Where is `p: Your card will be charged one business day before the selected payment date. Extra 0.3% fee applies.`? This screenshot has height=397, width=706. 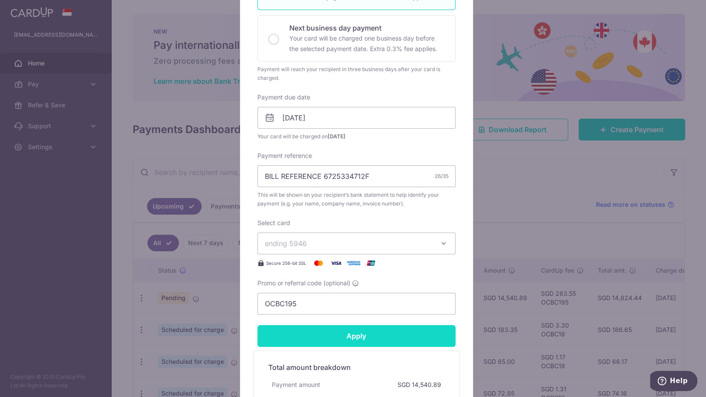
p: Your card will be charged one business day before the selected payment date. Extra 0.3% fee applies. is located at coordinates (367, 44).